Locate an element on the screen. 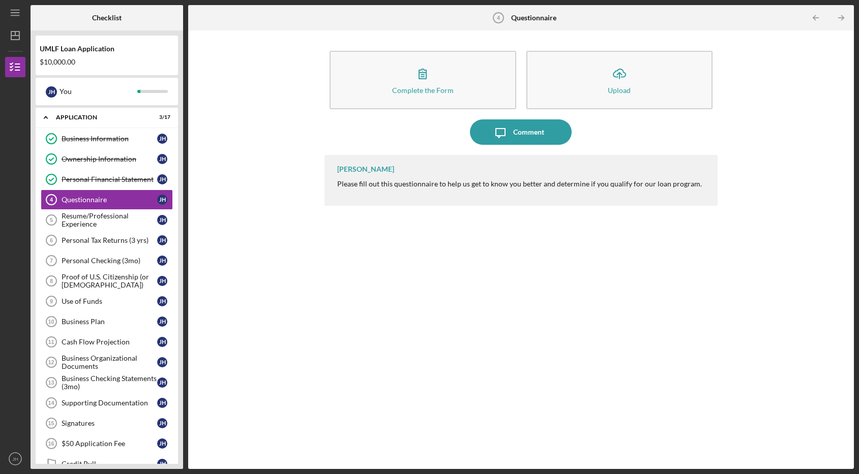  a: 10Business PlanJH is located at coordinates (107, 322).